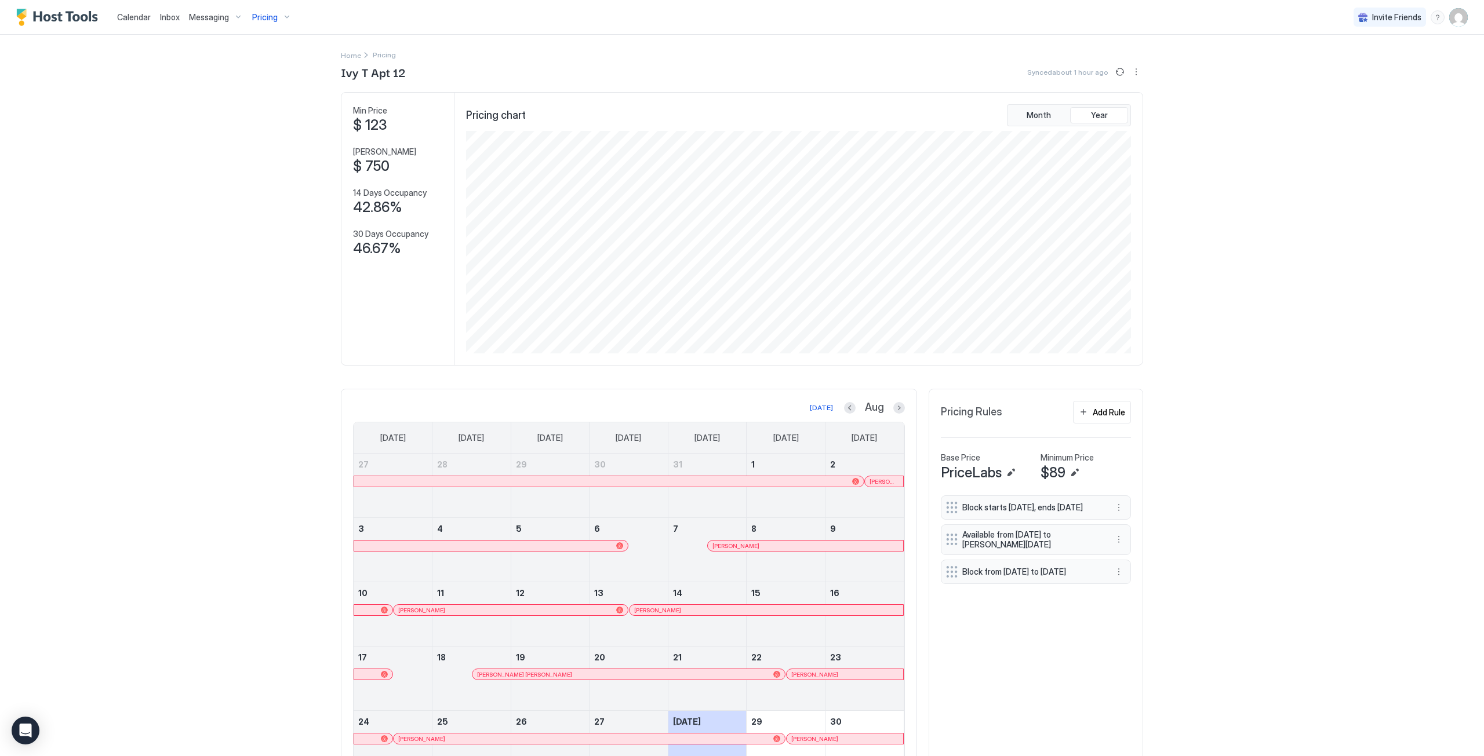 This screenshot has width=1484, height=756. I want to click on a: August 26, 2025, so click(550, 722).